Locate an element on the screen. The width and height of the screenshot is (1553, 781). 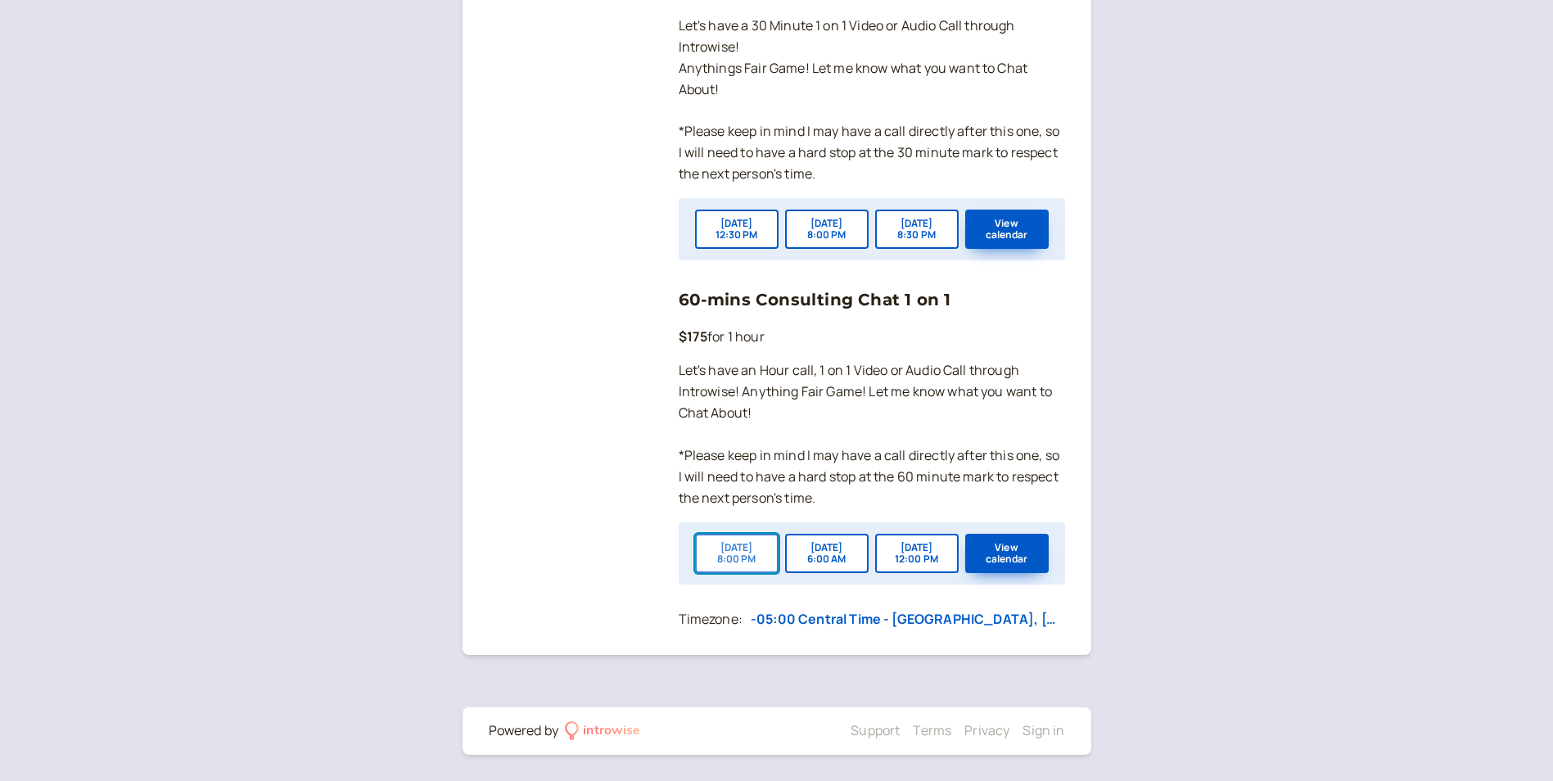
a: Privacy is located at coordinates (987, 730).